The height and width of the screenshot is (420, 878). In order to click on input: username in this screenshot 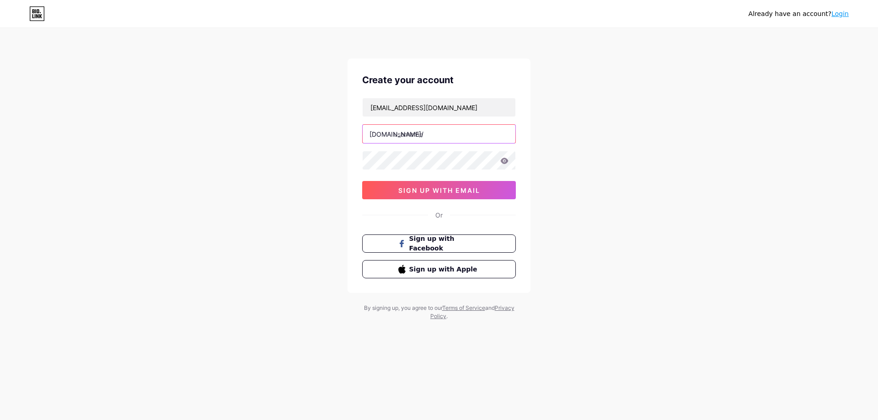, I will do `click(439, 134)`.